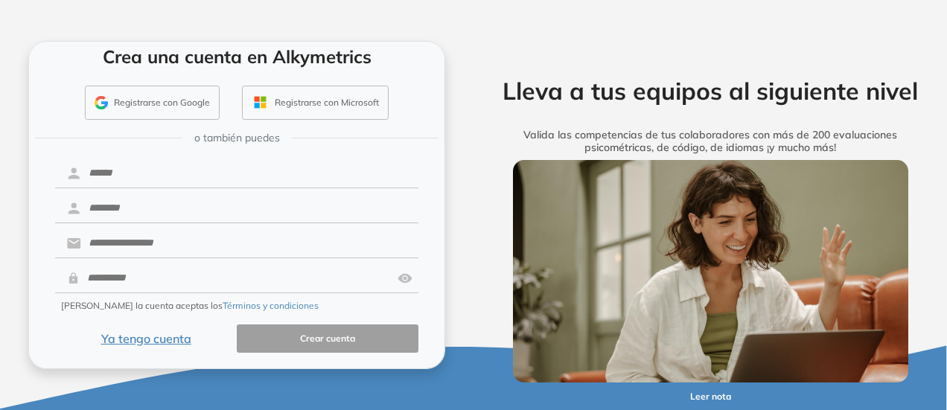 The image size is (947, 410). What do you see at coordinates (260, 102) in the screenshot?
I see `img: OUTLOOK_ICON` at bounding box center [260, 102].